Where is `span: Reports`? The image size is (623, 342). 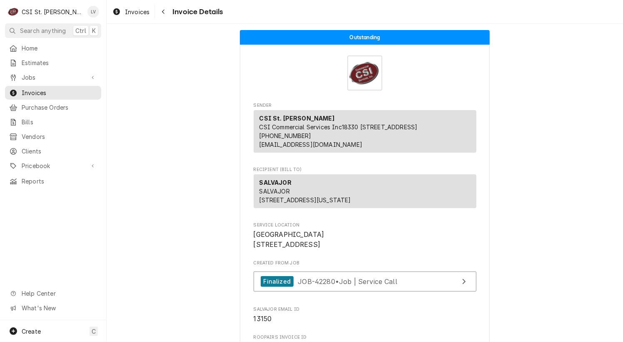
span: Reports is located at coordinates (59, 181).